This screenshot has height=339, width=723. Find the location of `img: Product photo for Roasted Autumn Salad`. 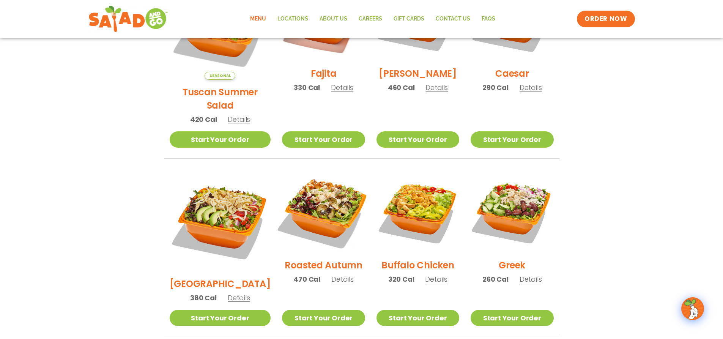

img: Product photo for Roasted Autumn Salad is located at coordinates (323, 211).